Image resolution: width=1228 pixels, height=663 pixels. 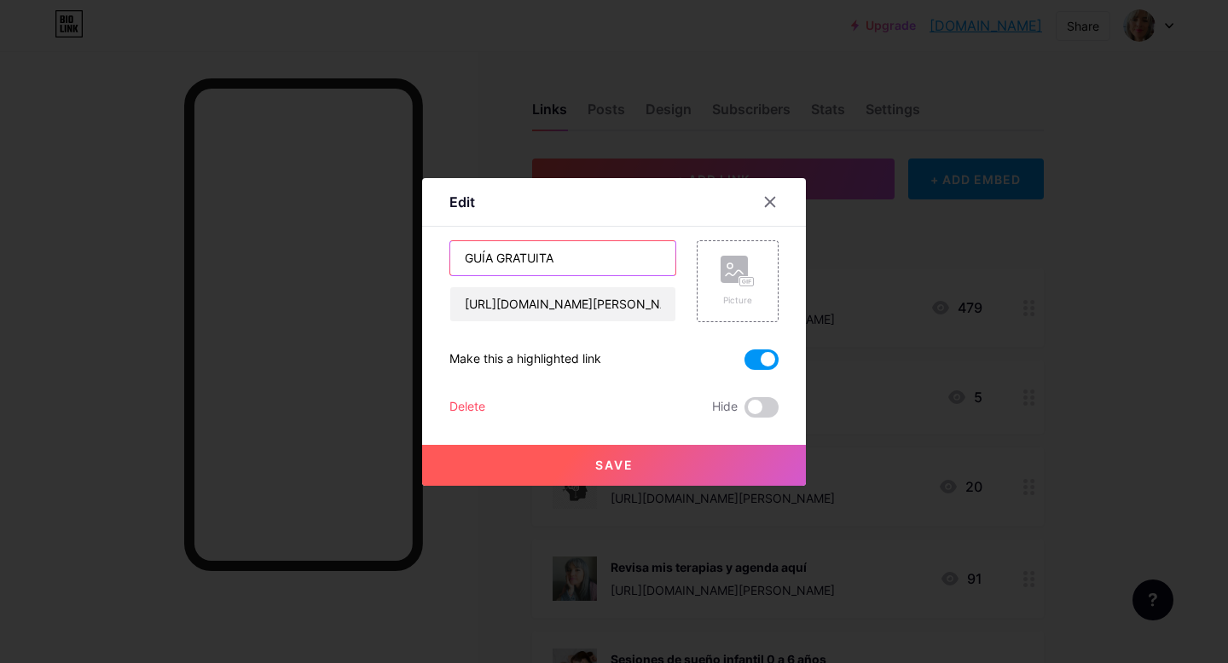 What do you see at coordinates (738, 300) in the screenshot?
I see `div: Picture` at bounding box center [738, 300].